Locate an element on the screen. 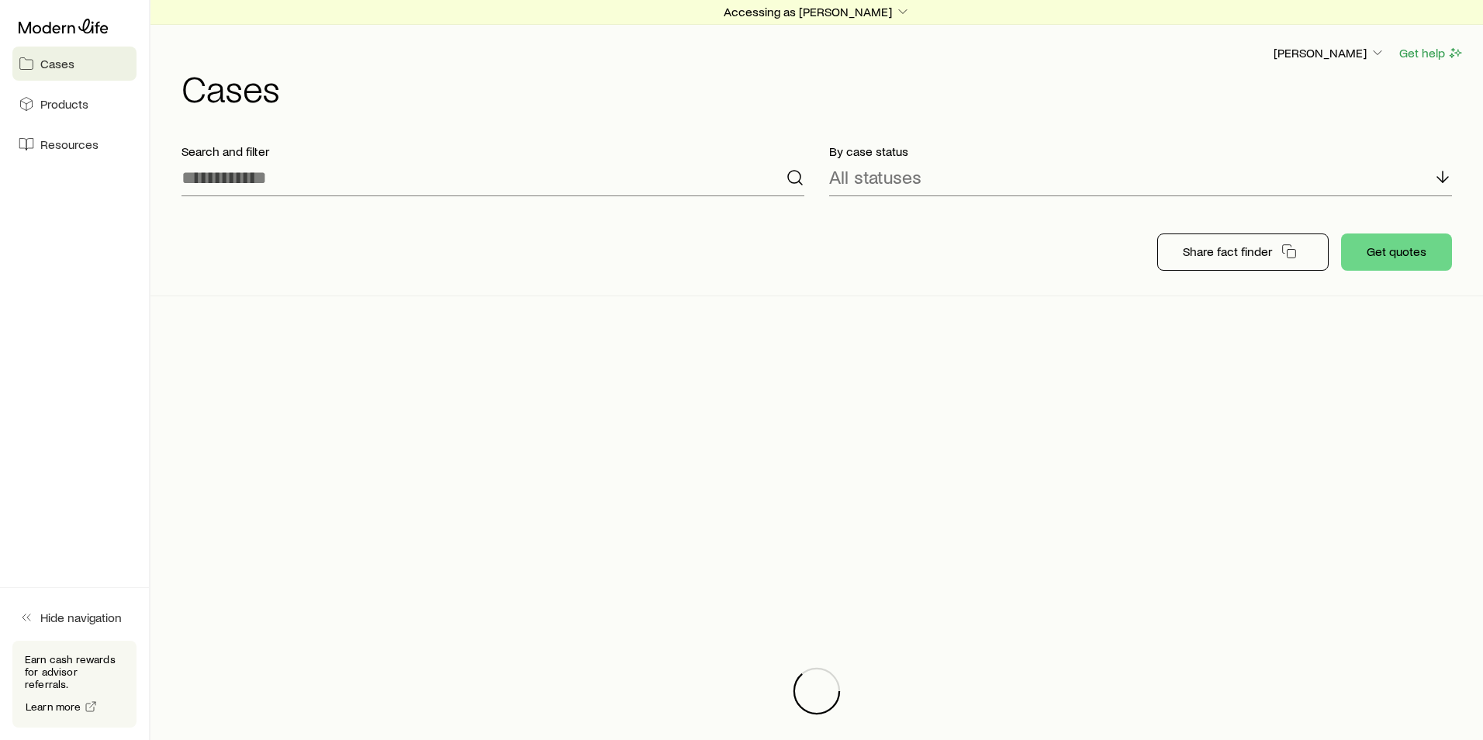 The image size is (1483, 740). a: Resources is located at coordinates (74, 144).